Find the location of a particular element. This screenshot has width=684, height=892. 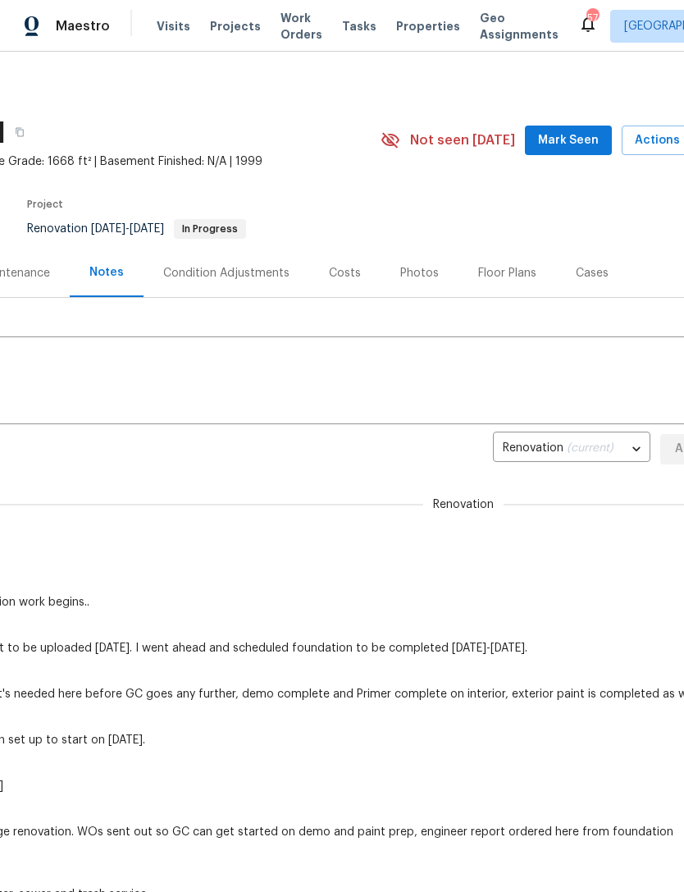

span: Mark Seen is located at coordinates (568, 140).